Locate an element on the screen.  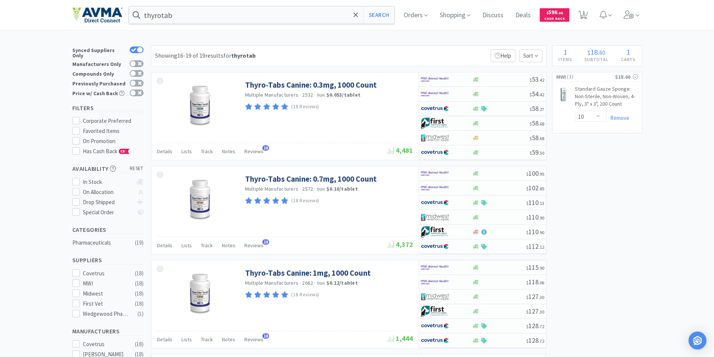
span: 115 is located at coordinates (535, 267).